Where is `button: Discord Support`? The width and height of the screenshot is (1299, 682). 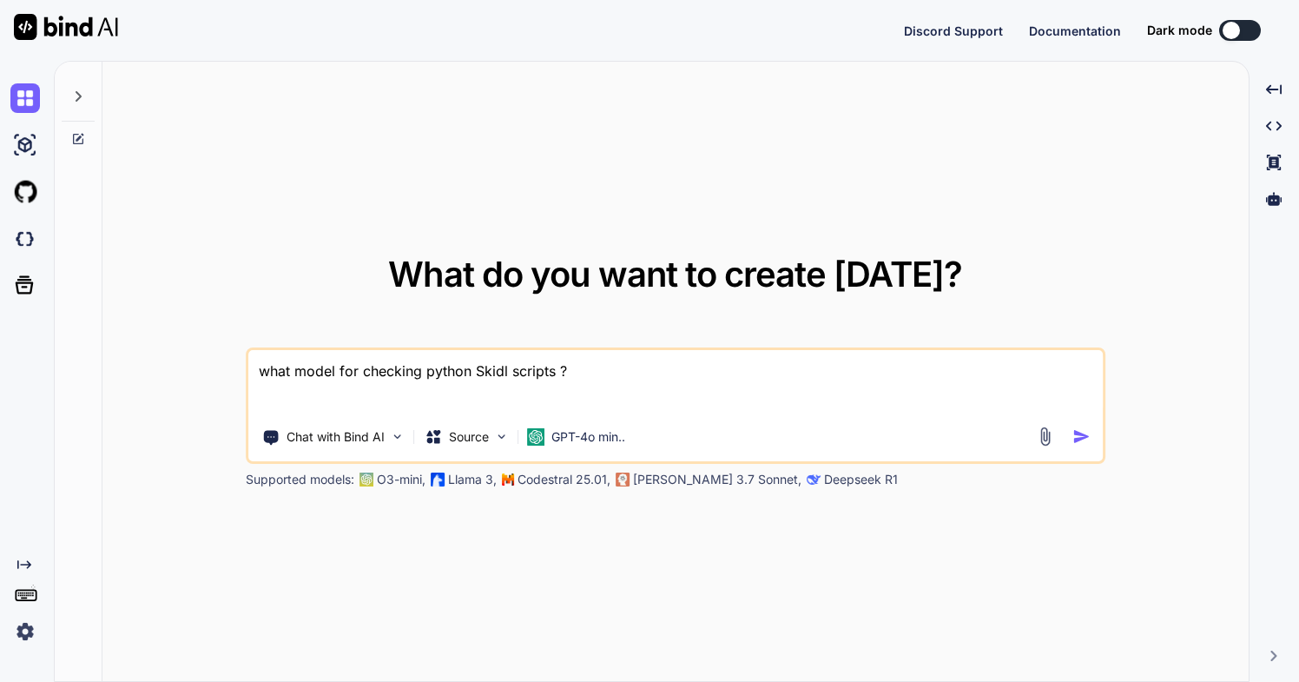 button: Discord Support is located at coordinates (953, 30).